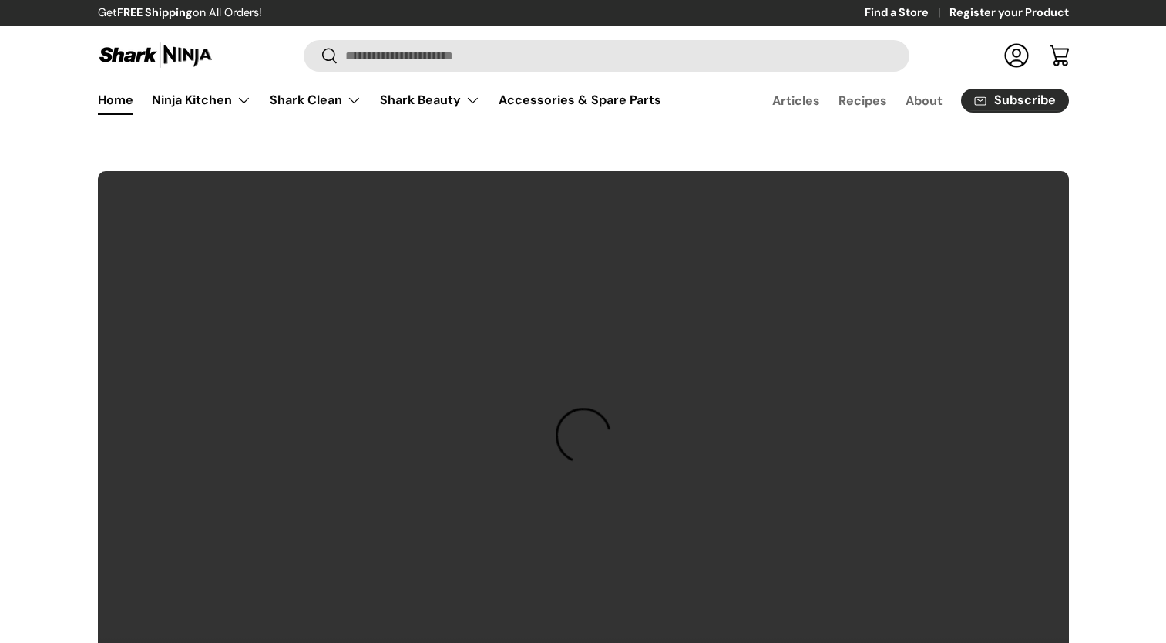  Describe the element at coordinates (862, 100) in the screenshot. I see `a: Recipes` at that location.